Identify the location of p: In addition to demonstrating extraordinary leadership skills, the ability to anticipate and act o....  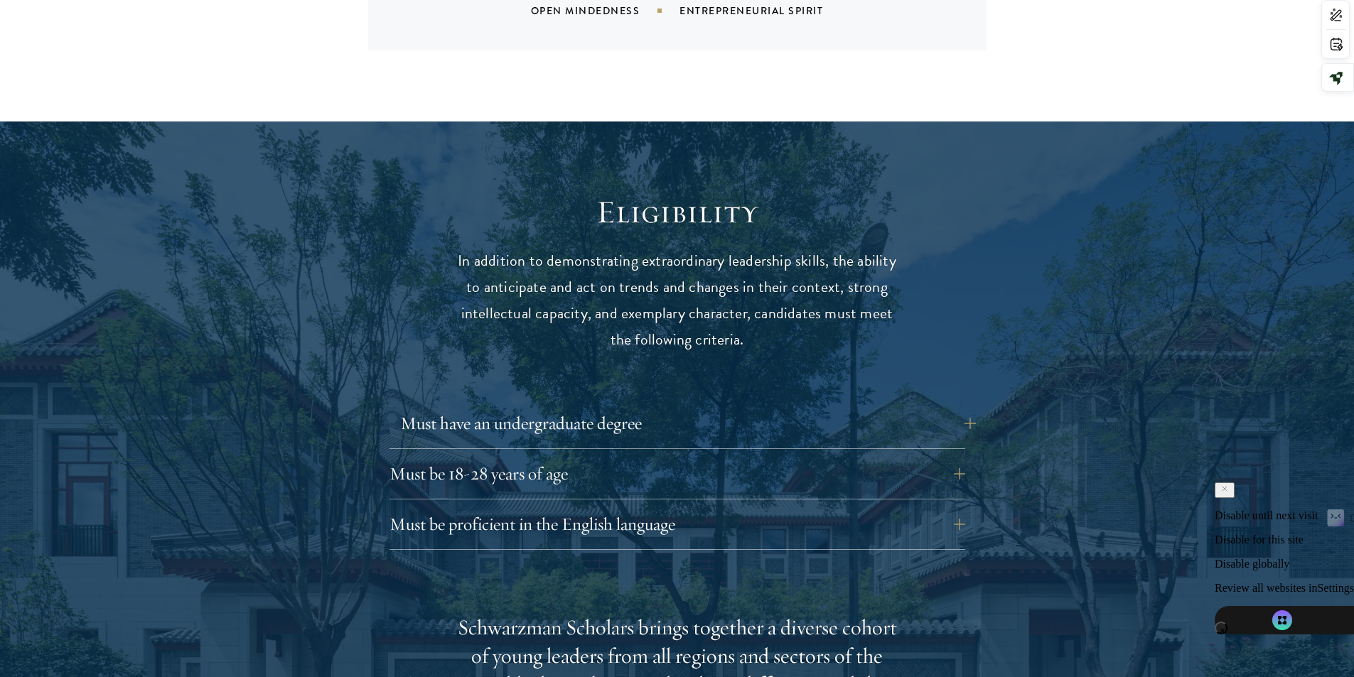
(677, 301).